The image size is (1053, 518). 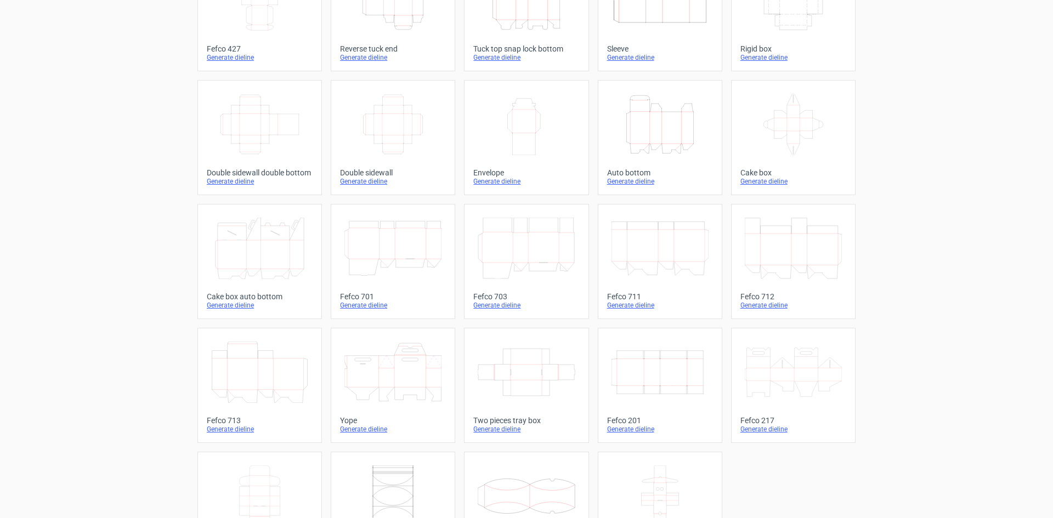 I want to click on a: Double sidewall double bottomGenerate dieline, so click(x=259, y=138).